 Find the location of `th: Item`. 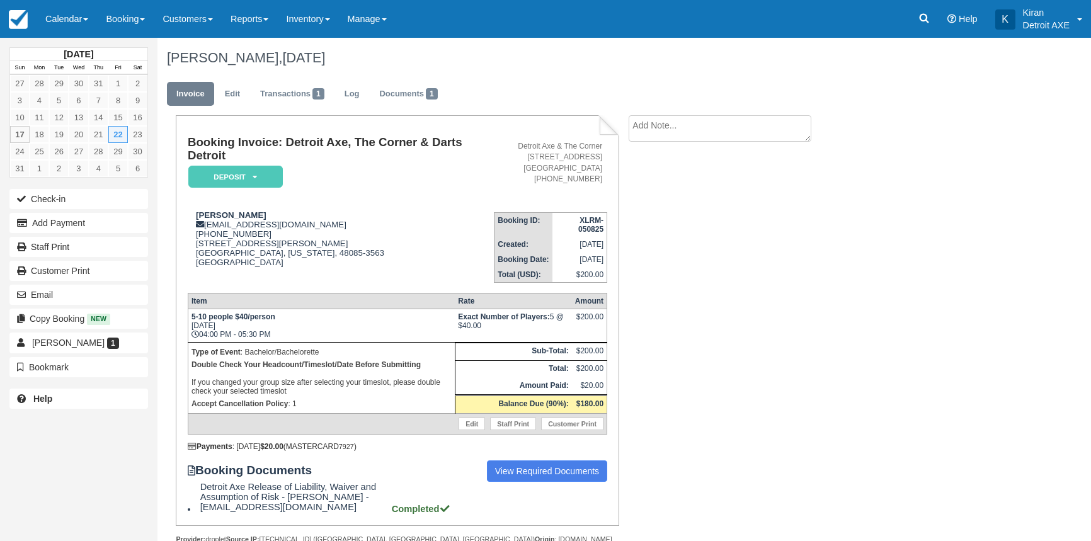

th: Item is located at coordinates (321, 301).